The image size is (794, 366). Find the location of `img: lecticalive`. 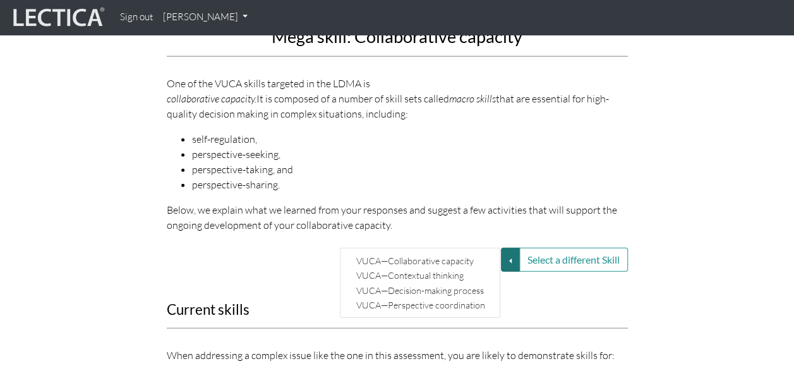

img: lecticalive is located at coordinates (57, 18).